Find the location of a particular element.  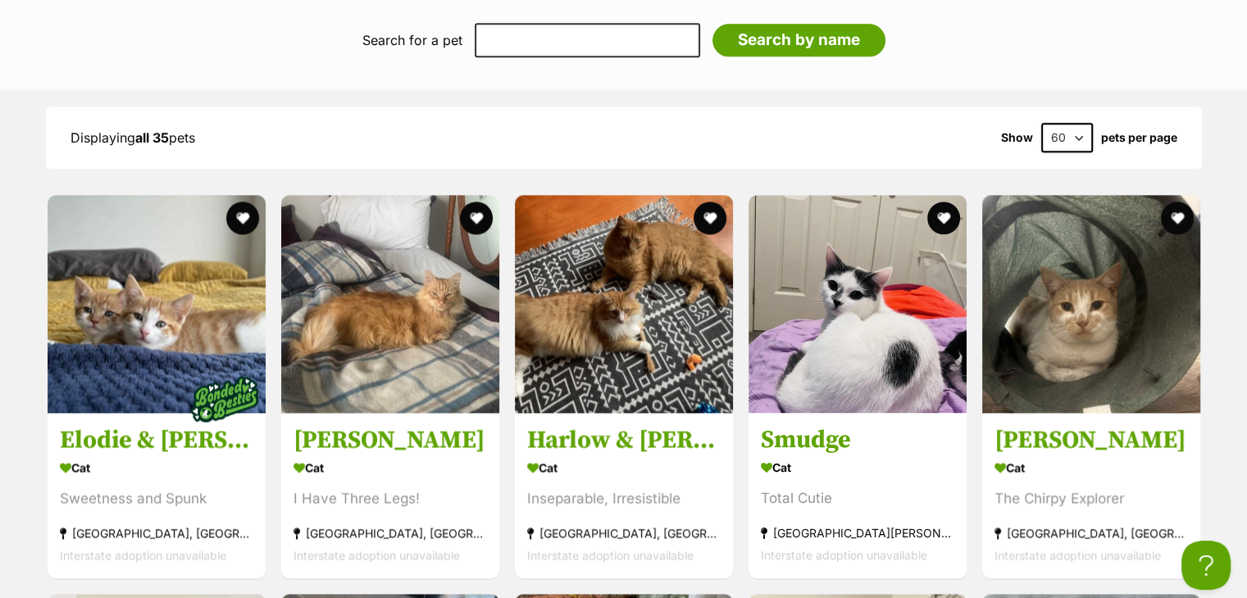

img: Smudge is located at coordinates (858, 304).